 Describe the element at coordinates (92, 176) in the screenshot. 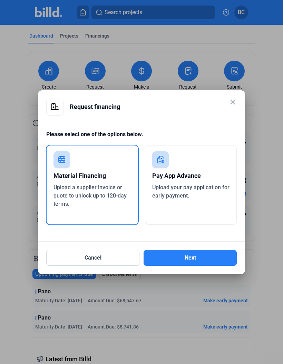

I see `div: Material Financing` at that location.